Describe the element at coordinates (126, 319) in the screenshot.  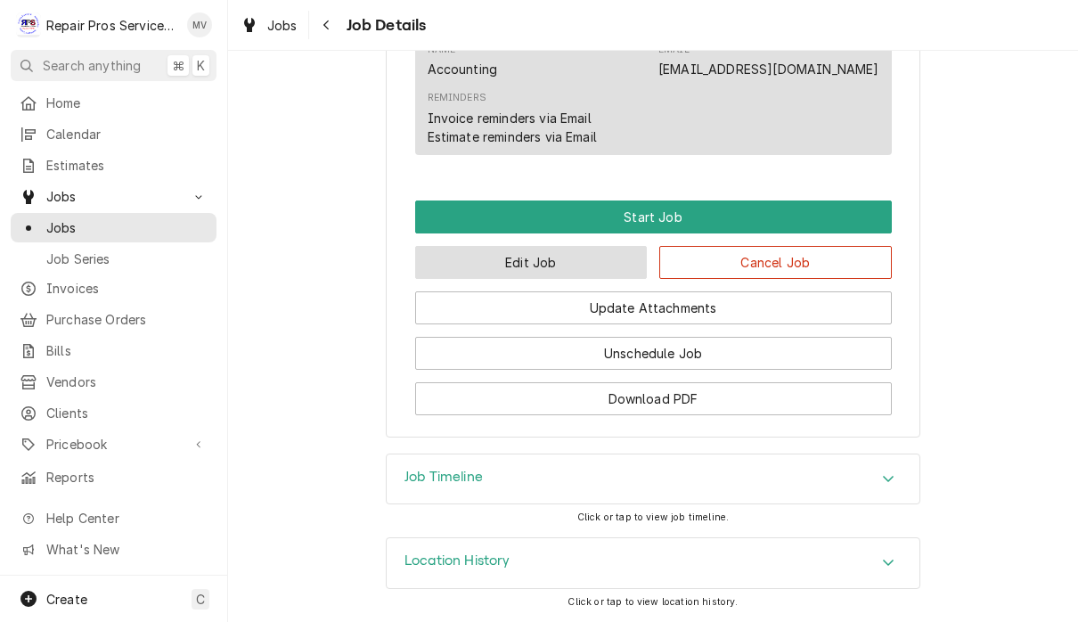
I see `span: Purchase Orders` at that location.